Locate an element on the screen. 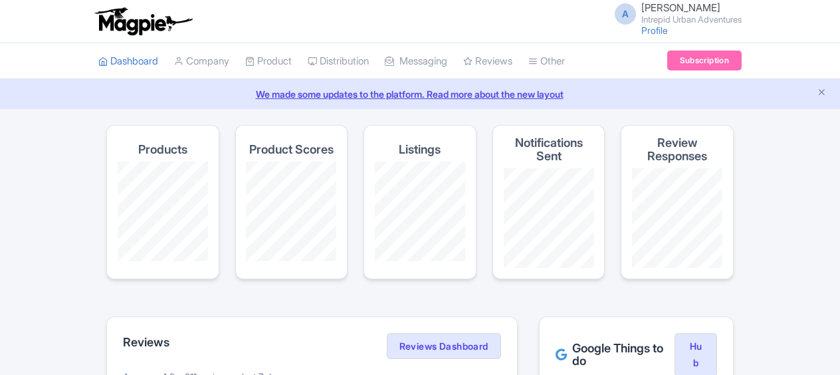 Image resolution: width=840 pixels, height=375 pixels. h4: Products is located at coordinates (163, 149).